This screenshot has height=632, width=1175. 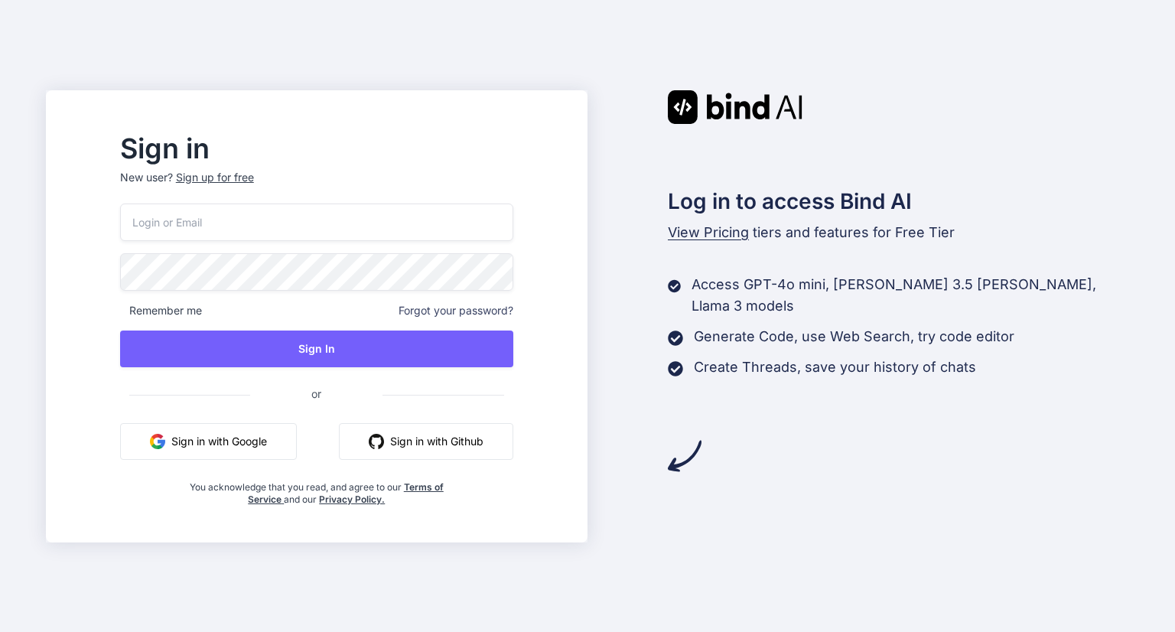 I want to click on img: arrow, so click(x=685, y=456).